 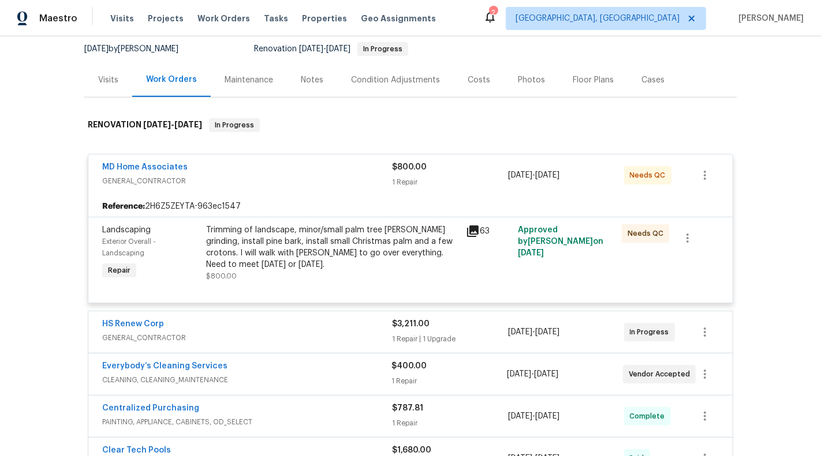 What do you see at coordinates (122, 18) in the screenshot?
I see `span: Visits` at bounding box center [122, 18].